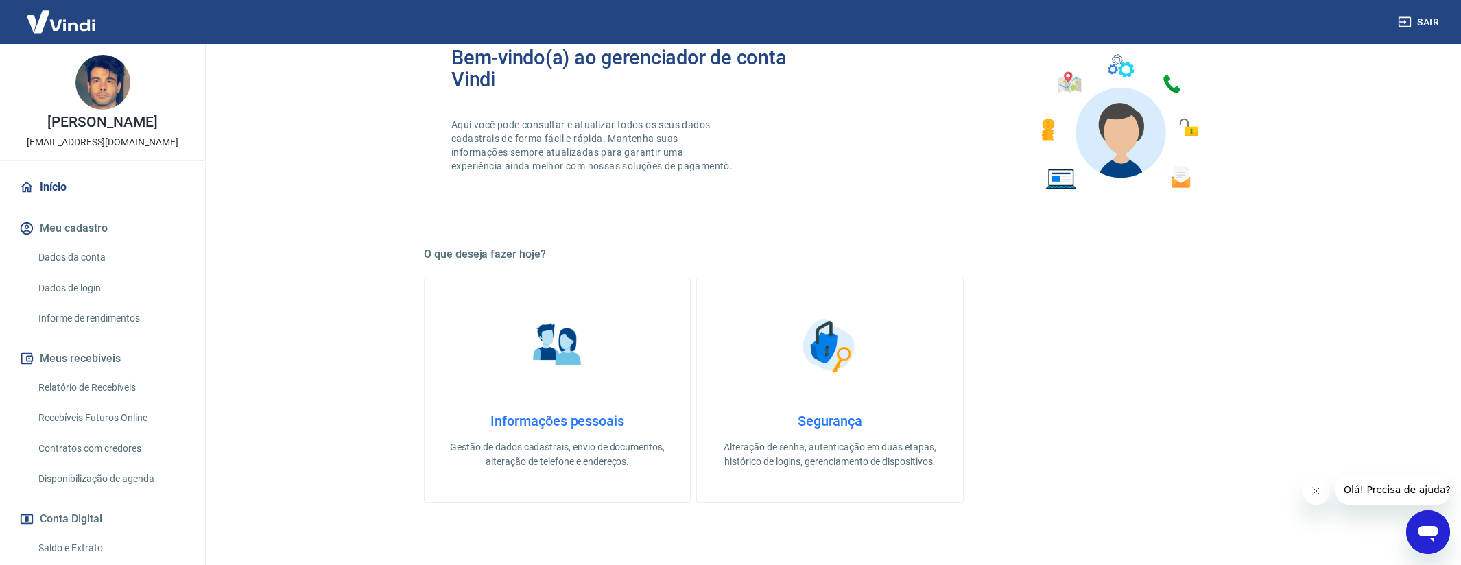  Describe the element at coordinates (641, 69) in the screenshot. I see `h2: Bem-vindo(a) ao gerenciador de conta Vindi` at that location.